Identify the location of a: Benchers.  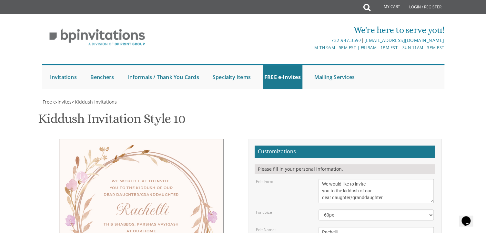
(102, 77).